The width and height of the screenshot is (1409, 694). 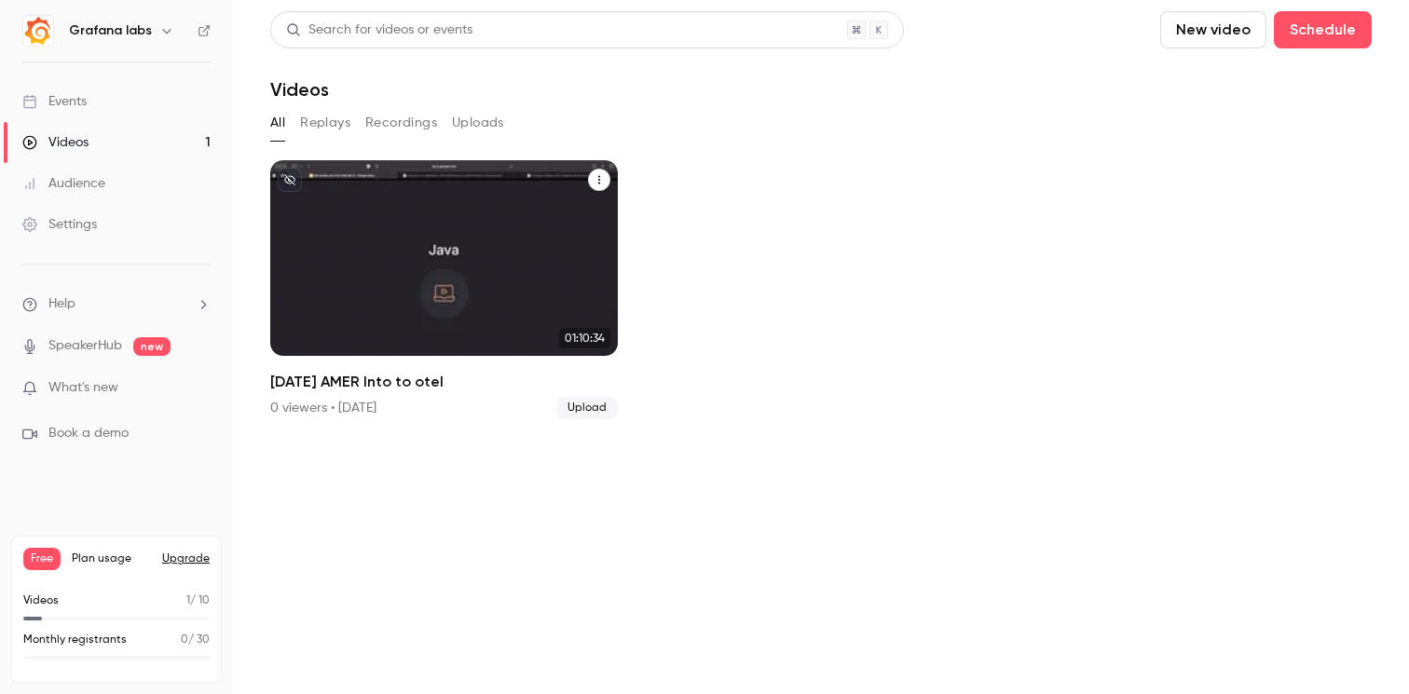 I want to click on p: Monthly registrants, so click(x=75, y=640).